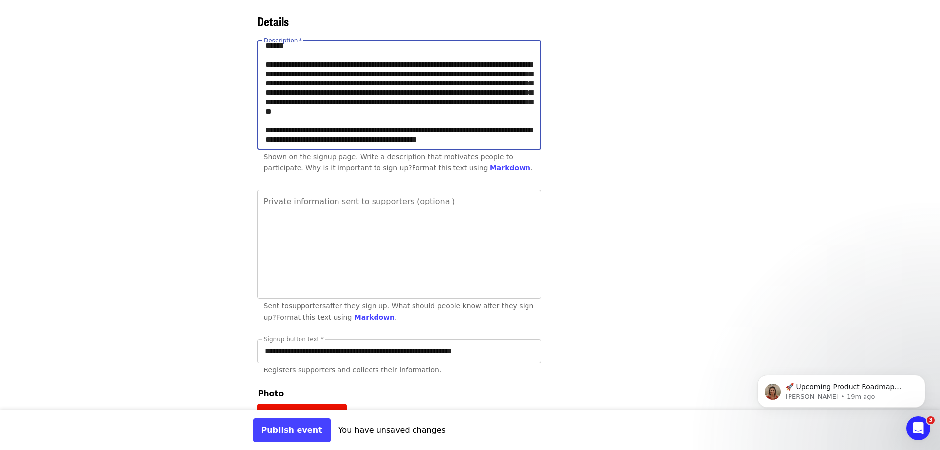 The width and height of the screenshot is (940, 450). I want to click on textarea: Private information sent to supporters (optional), so click(399, 244).